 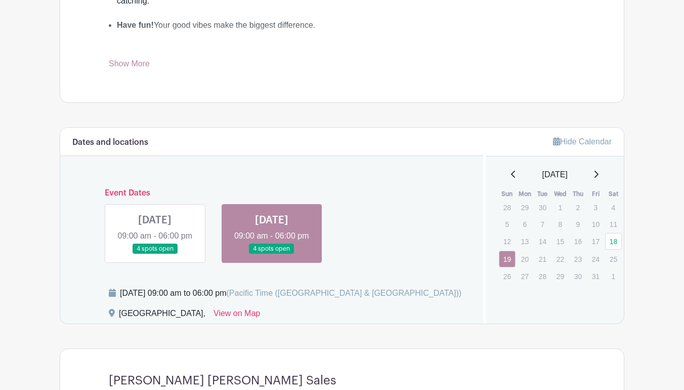 I want to click on p: 13, so click(x=525, y=241).